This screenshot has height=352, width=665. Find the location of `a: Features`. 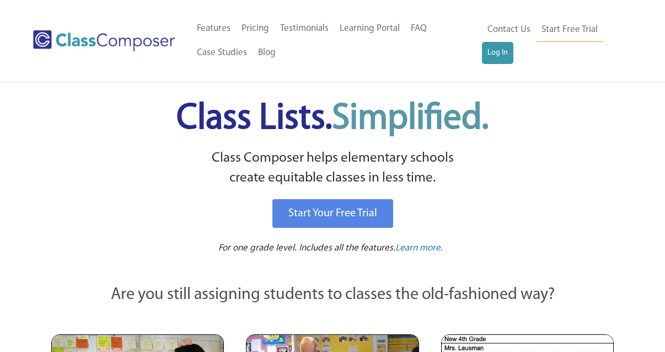

a: Features is located at coordinates (213, 29).